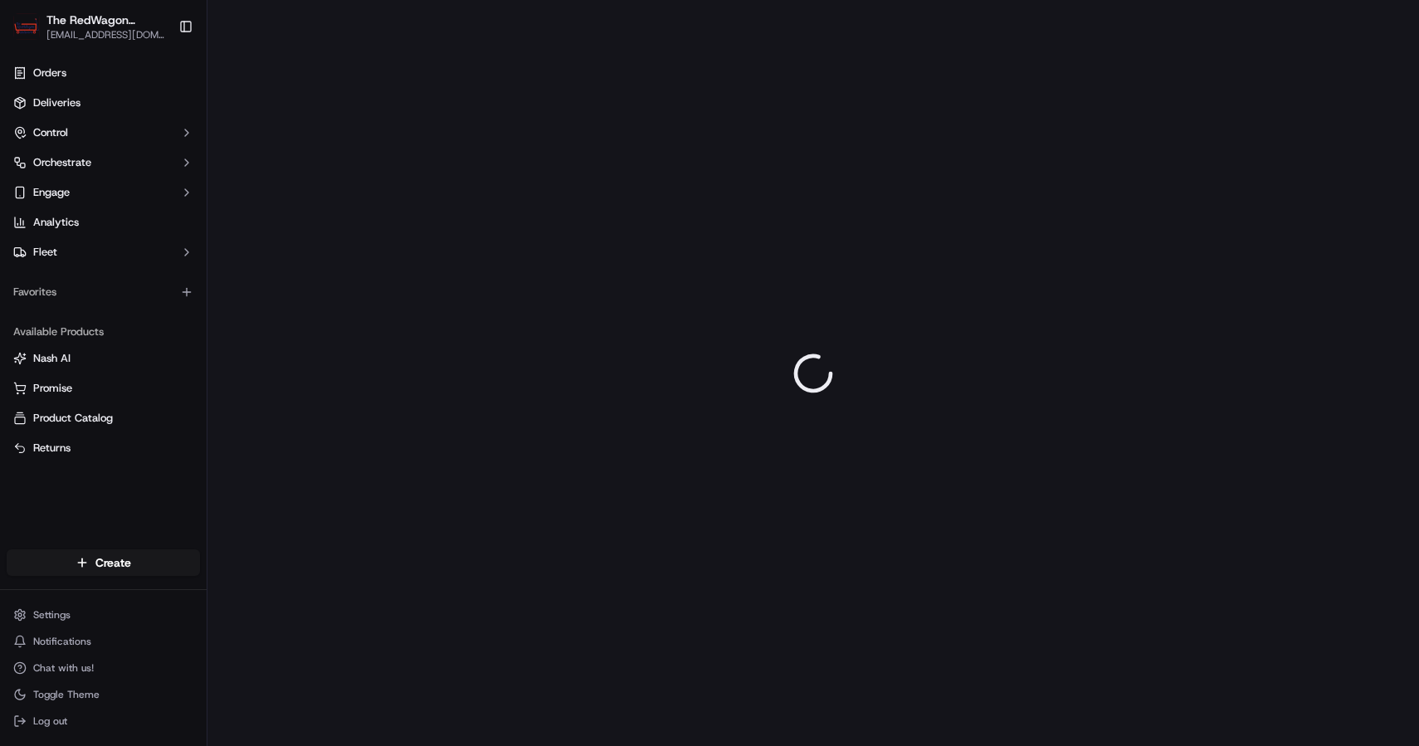 Image resolution: width=1419 pixels, height=746 pixels. What do you see at coordinates (103, 292) in the screenshot?
I see `div: Favorites` at bounding box center [103, 292].